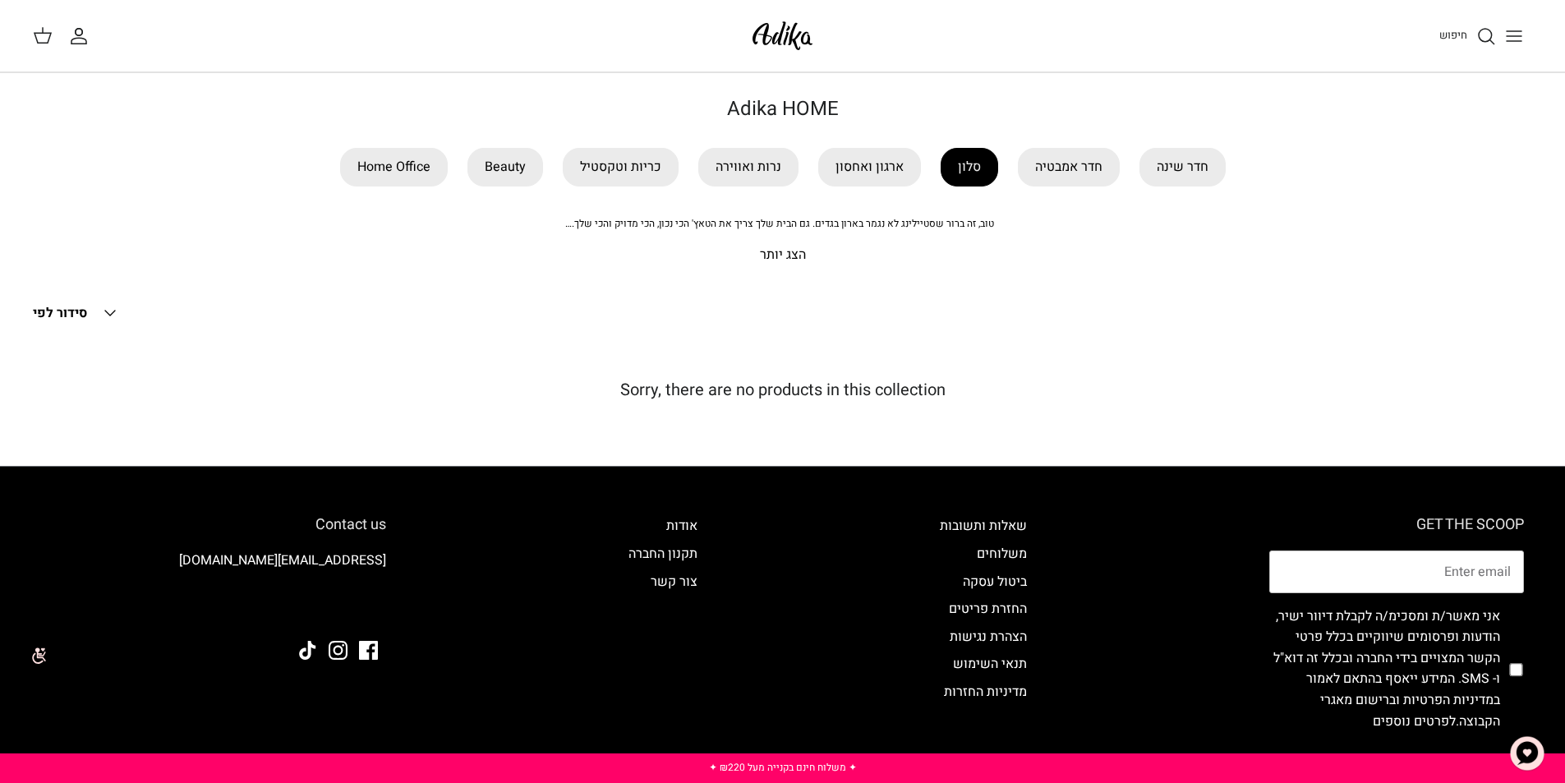 Image resolution: width=1565 pixels, height=783 pixels. I want to click on p: הצג יותר, so click(783, 256).